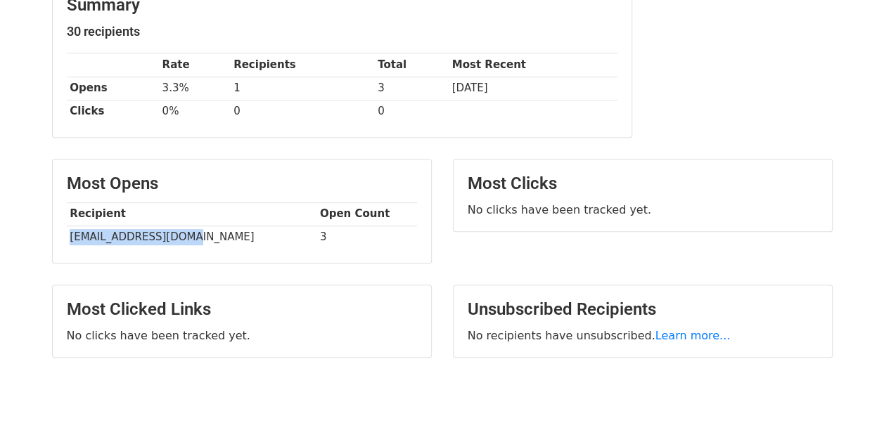 The height and width of the screenshot is (423, 884). What do you see at coordinates (849, 390) in the screenshot?
I see `div: Chat Widget` at bounding box center [849, 390].